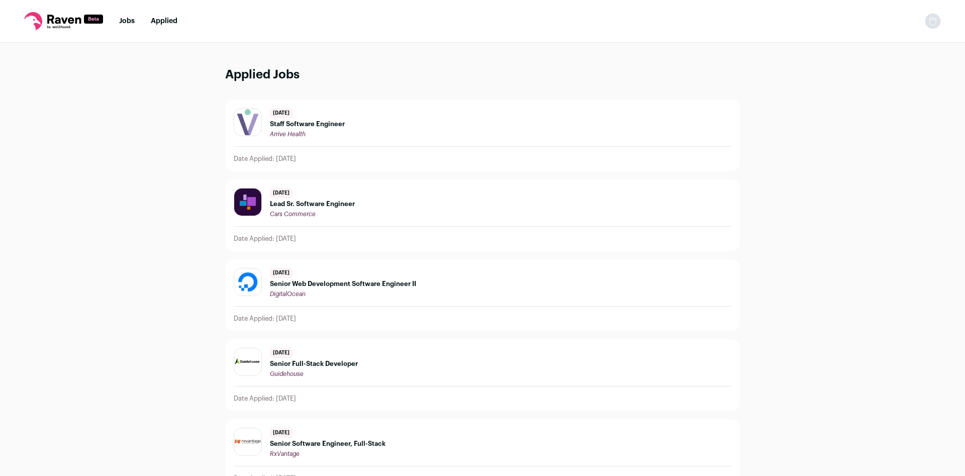 This screenshot has width=965, height=476. Describe the element at coordinates (933, 21) in the screenshot. I see `img: nopic.png` at that location.